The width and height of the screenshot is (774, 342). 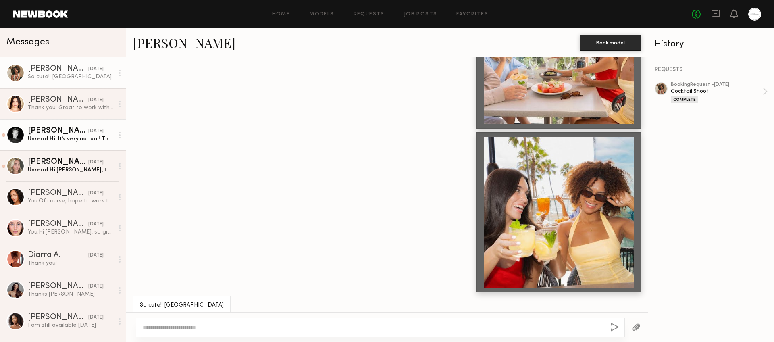 I want to click on div: Unread: Hi! It’s very mutual! Thank you so much!, so click(x=71, y=139).